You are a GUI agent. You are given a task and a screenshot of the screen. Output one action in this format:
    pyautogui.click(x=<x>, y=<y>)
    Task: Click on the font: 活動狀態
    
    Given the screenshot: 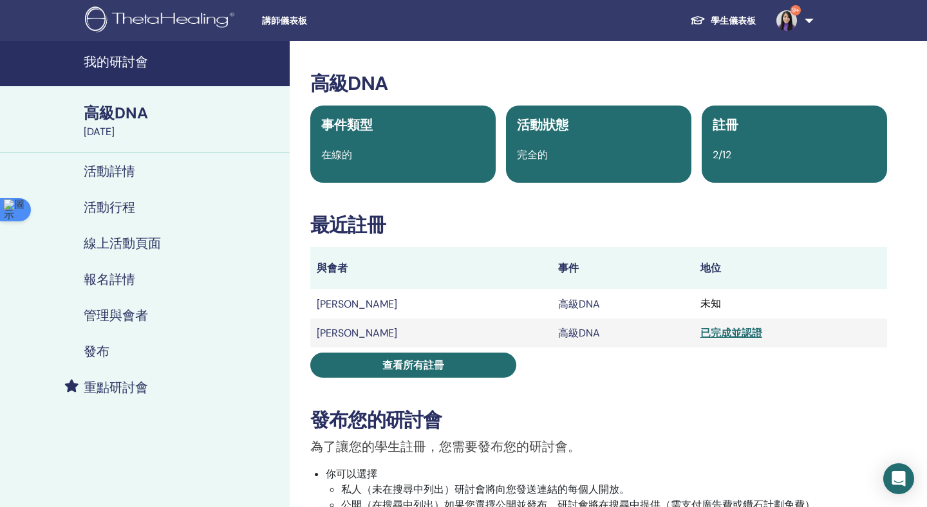 What is the action you would take?
    pyautogui.click(x=543, y=125)
    